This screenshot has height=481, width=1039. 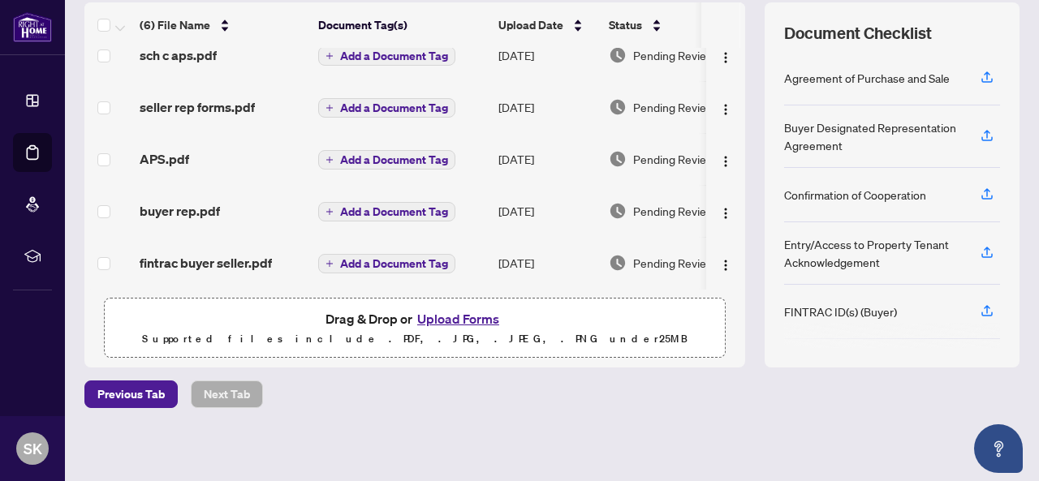 What do you see at coordinates (205, 263) in the screenshot?
I see `span: fintrac buyer seller.pdf` at bounding box center [205, 263].